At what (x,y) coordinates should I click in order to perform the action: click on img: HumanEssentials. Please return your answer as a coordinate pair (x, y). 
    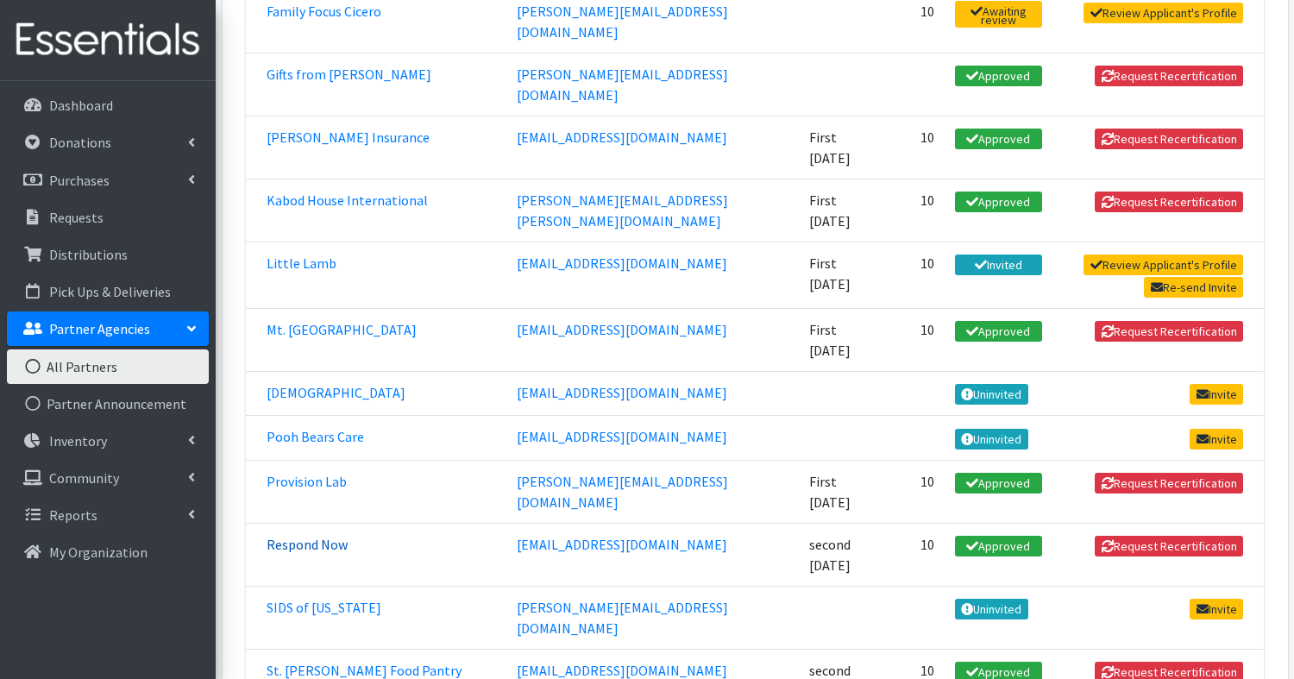
    Looking at the image, I should click on (108, 40).